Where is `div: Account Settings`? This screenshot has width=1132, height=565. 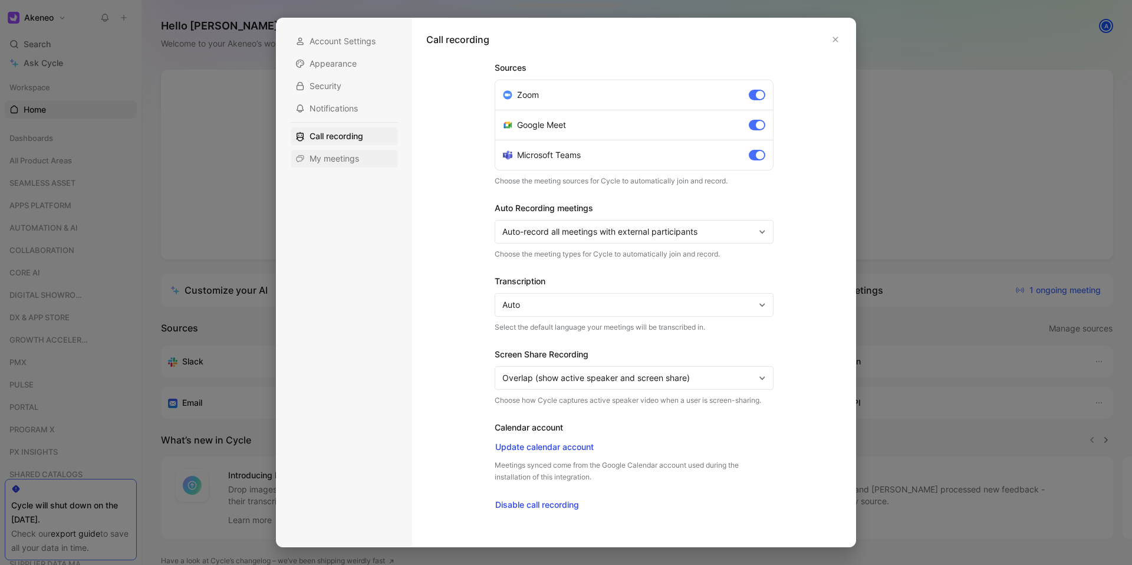
div: Account Settings is located at coordinates (344, 41).